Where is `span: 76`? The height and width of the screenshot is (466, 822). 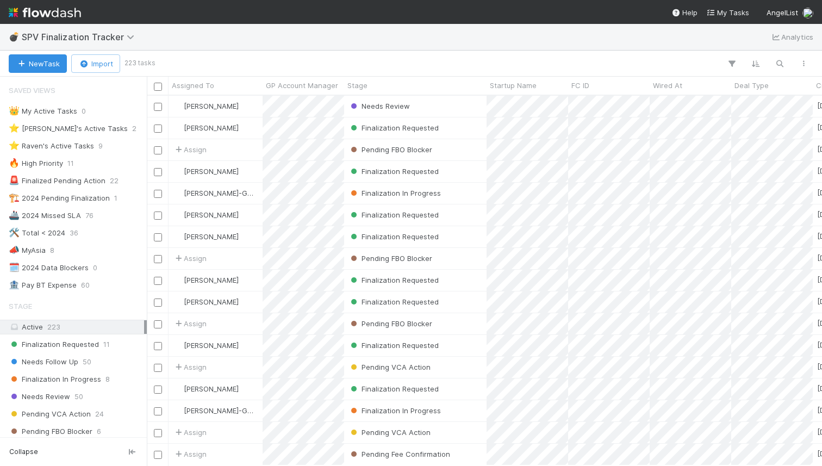 span: 76 is located at coordinates (89, 215).